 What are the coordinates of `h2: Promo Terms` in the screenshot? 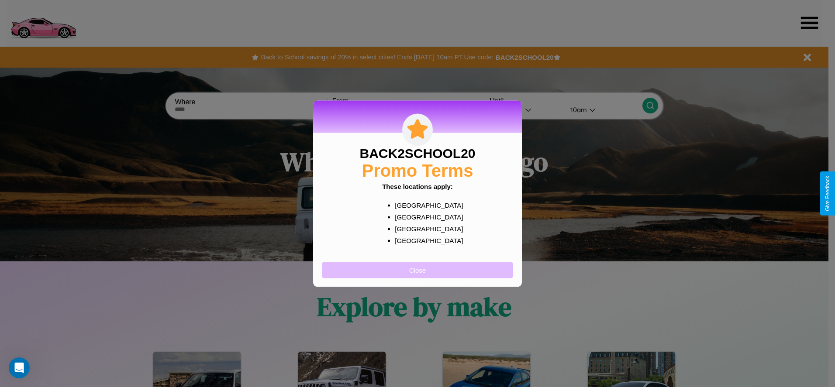 It's located at (418, 170).